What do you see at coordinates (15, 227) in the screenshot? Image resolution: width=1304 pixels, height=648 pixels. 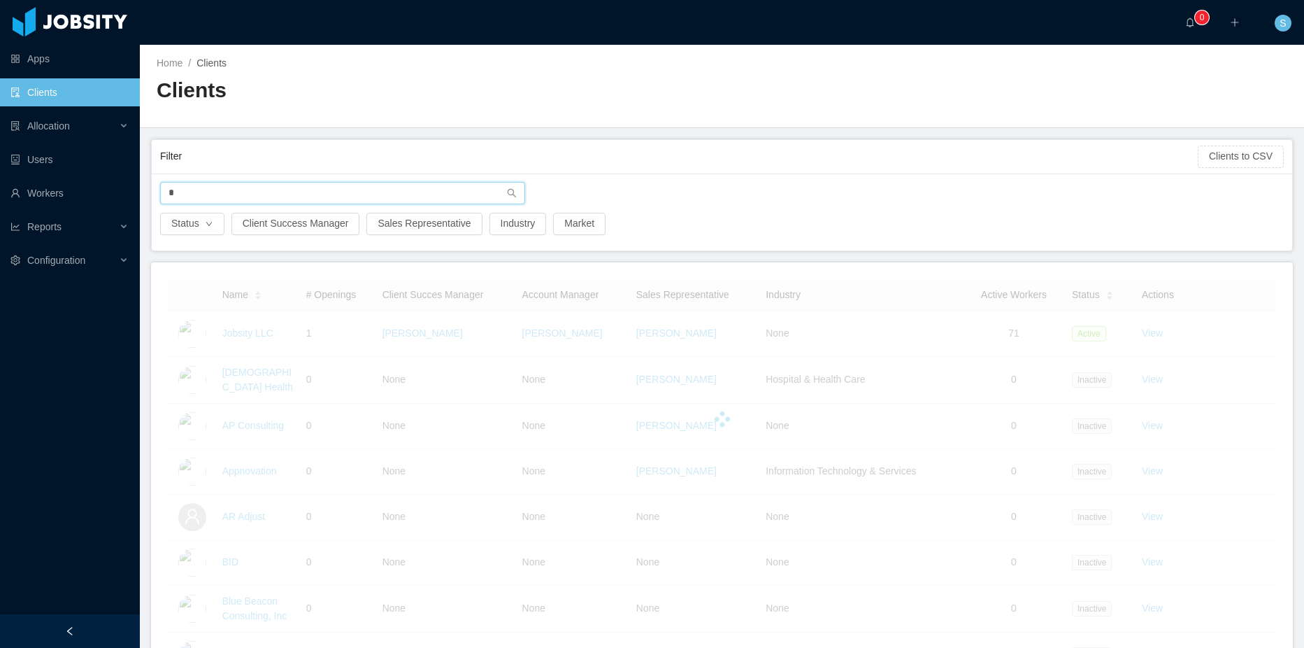 I see `i: icon: line-chart` at bounding box center [15, 227].